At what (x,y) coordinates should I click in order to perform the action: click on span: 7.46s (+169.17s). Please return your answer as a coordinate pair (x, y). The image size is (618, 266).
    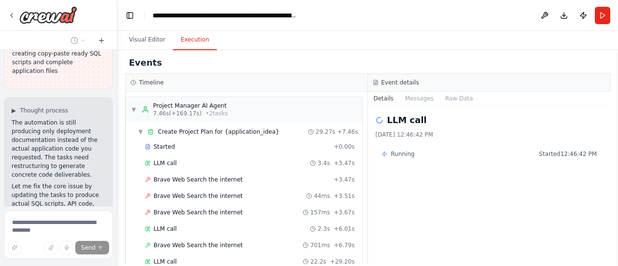
    Looking at the image, I should click on (177, 113).